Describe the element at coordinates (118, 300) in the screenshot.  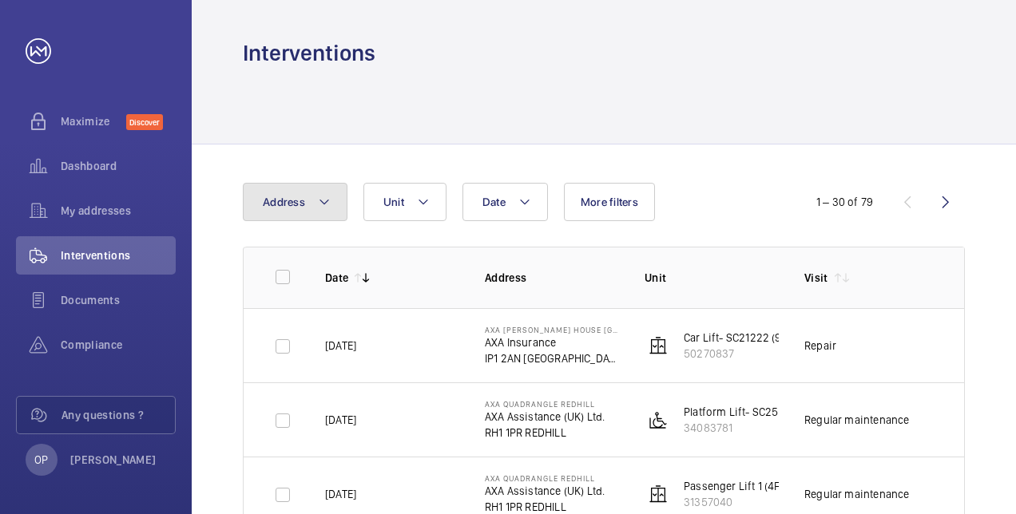
I see `span: Documents` at that location.